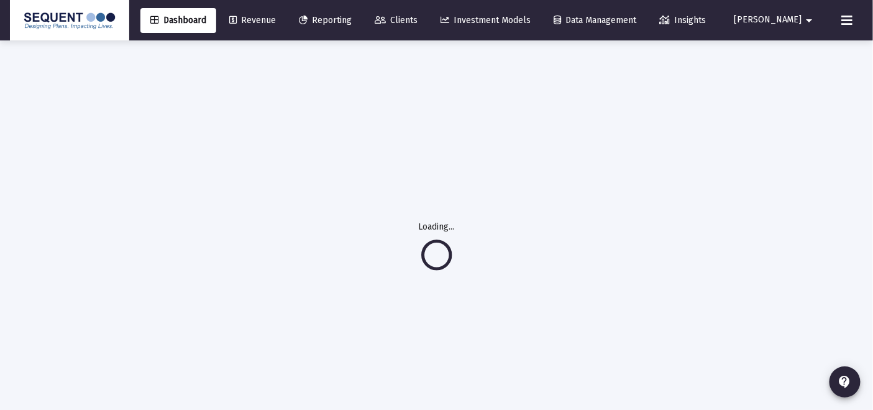  Describe the element at coordinates (70, 21) in the screenshot. I see `img: Dashboard` at that location.